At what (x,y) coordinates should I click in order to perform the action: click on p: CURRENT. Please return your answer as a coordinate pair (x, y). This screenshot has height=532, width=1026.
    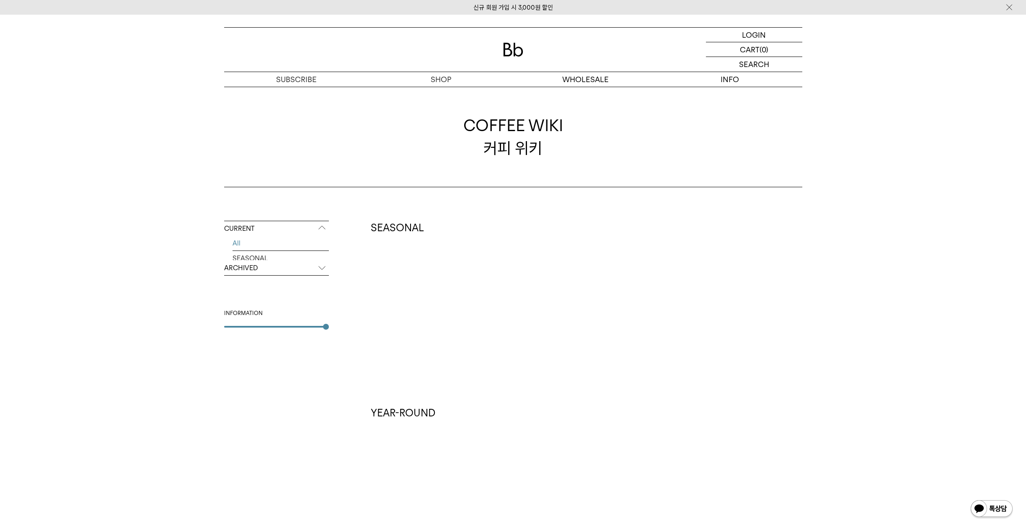
    Looking at the image, I should click on (277, 229).